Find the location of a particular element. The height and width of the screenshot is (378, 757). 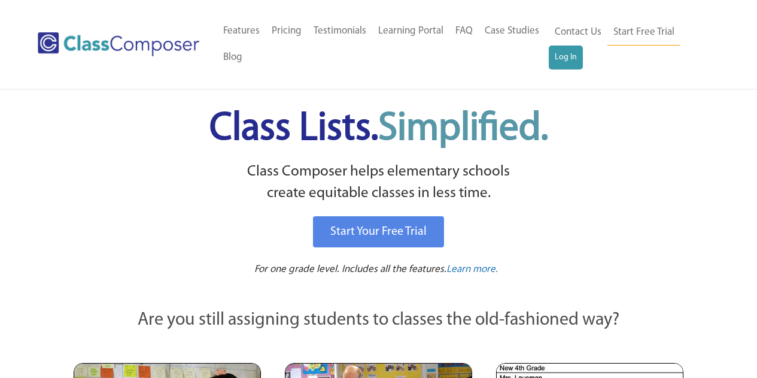

a: Start Free Trial is located at coordinates (644, 32).